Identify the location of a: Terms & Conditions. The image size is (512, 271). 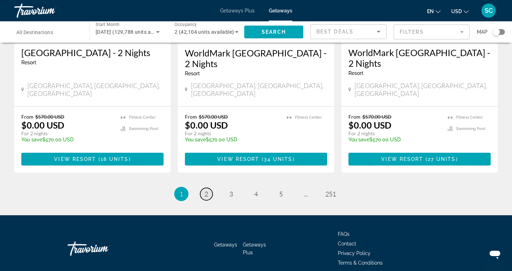
(360, 263).